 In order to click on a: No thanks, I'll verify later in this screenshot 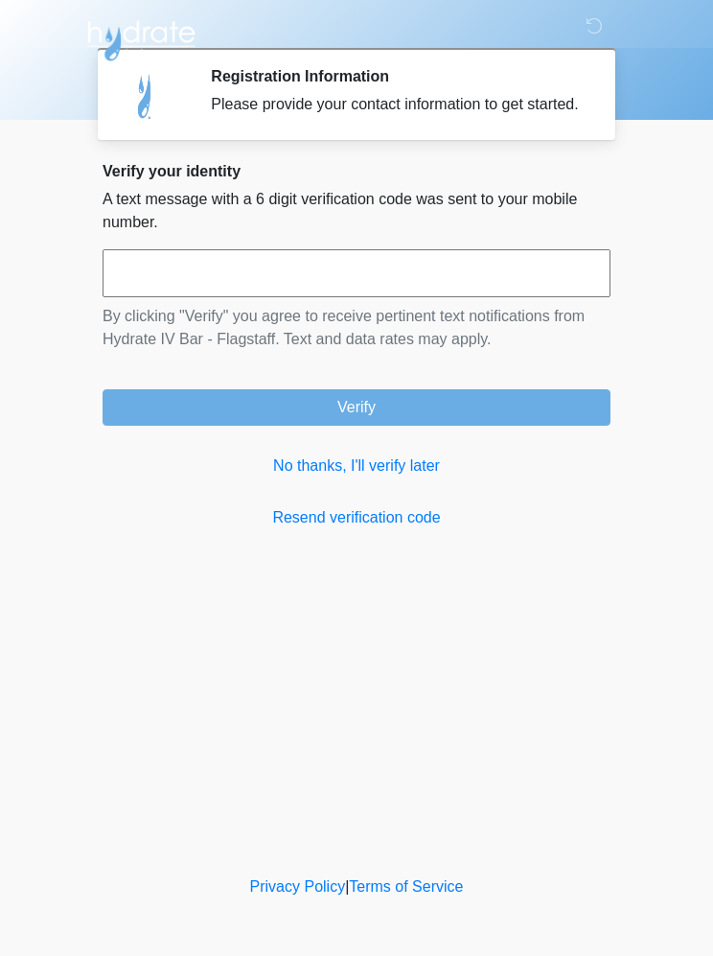, I will do `click(357, 466)`.